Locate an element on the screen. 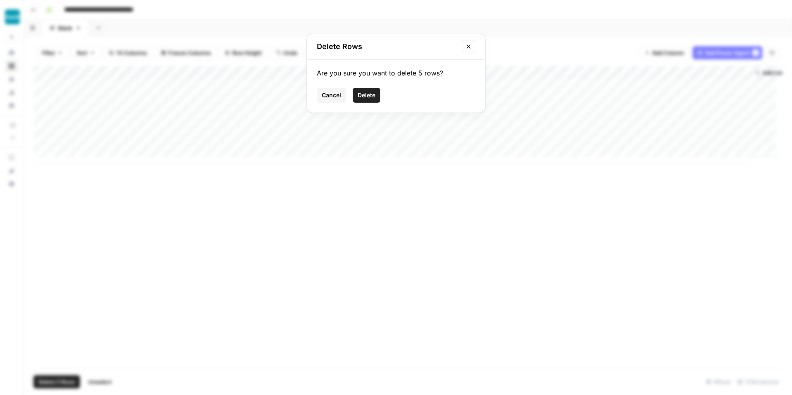 The image size is (792, 395). div: Are you sure you want to delete 5 rows? is located at coordinates (396, 73).